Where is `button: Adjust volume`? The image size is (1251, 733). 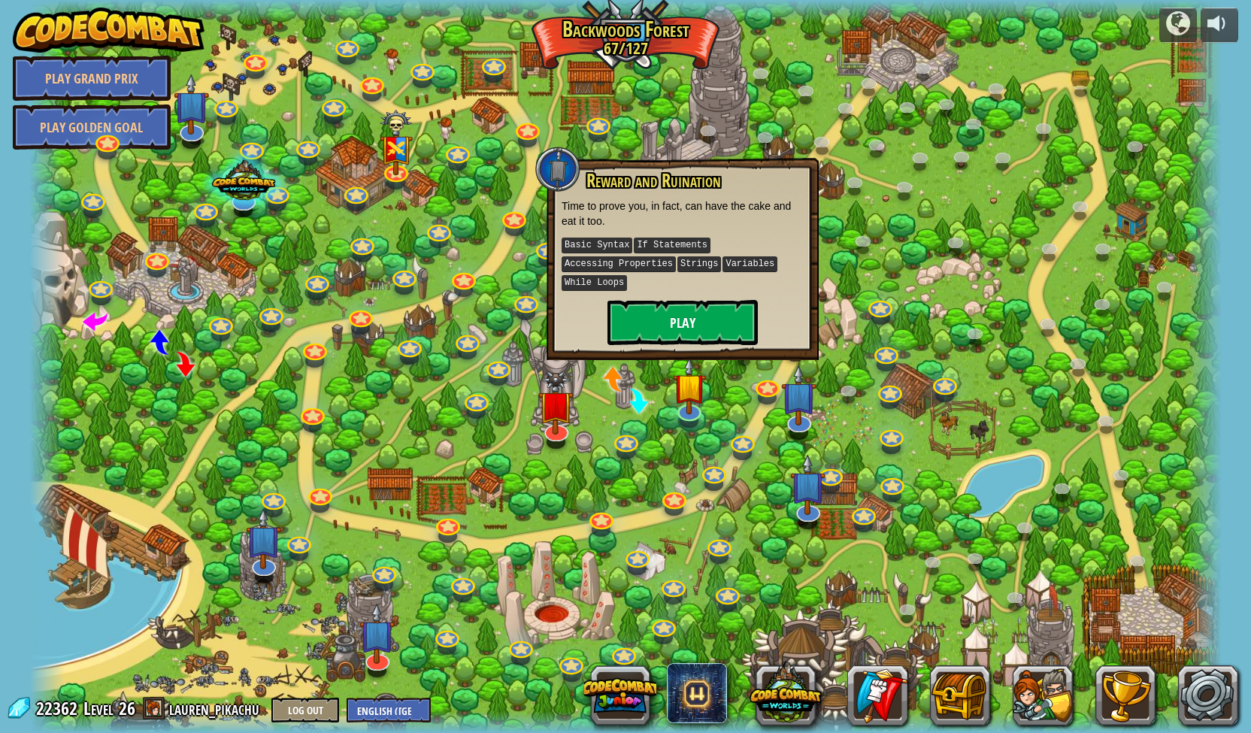
button: Adjust volume is located at coordinates (1220, 25).